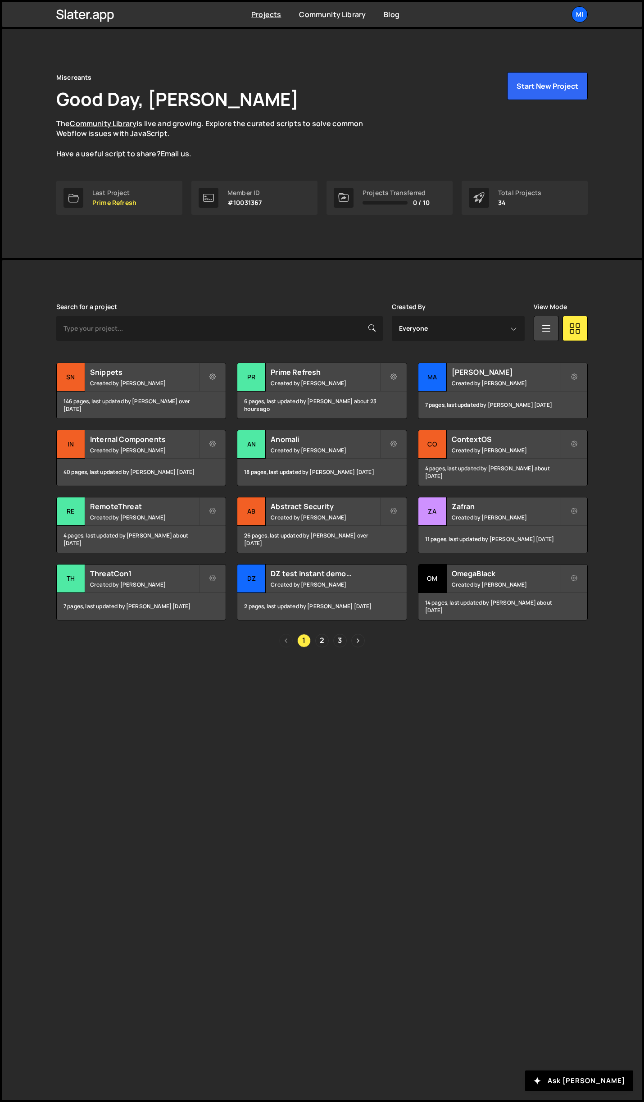 This screenshot has height=1102, width=644. I want to click on div: Member ID, so click(245, 193).